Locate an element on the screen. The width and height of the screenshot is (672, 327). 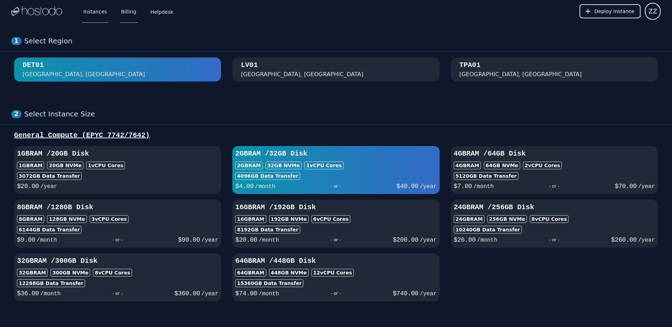
span: $ 200.00 is located at coordinates (406, 240).